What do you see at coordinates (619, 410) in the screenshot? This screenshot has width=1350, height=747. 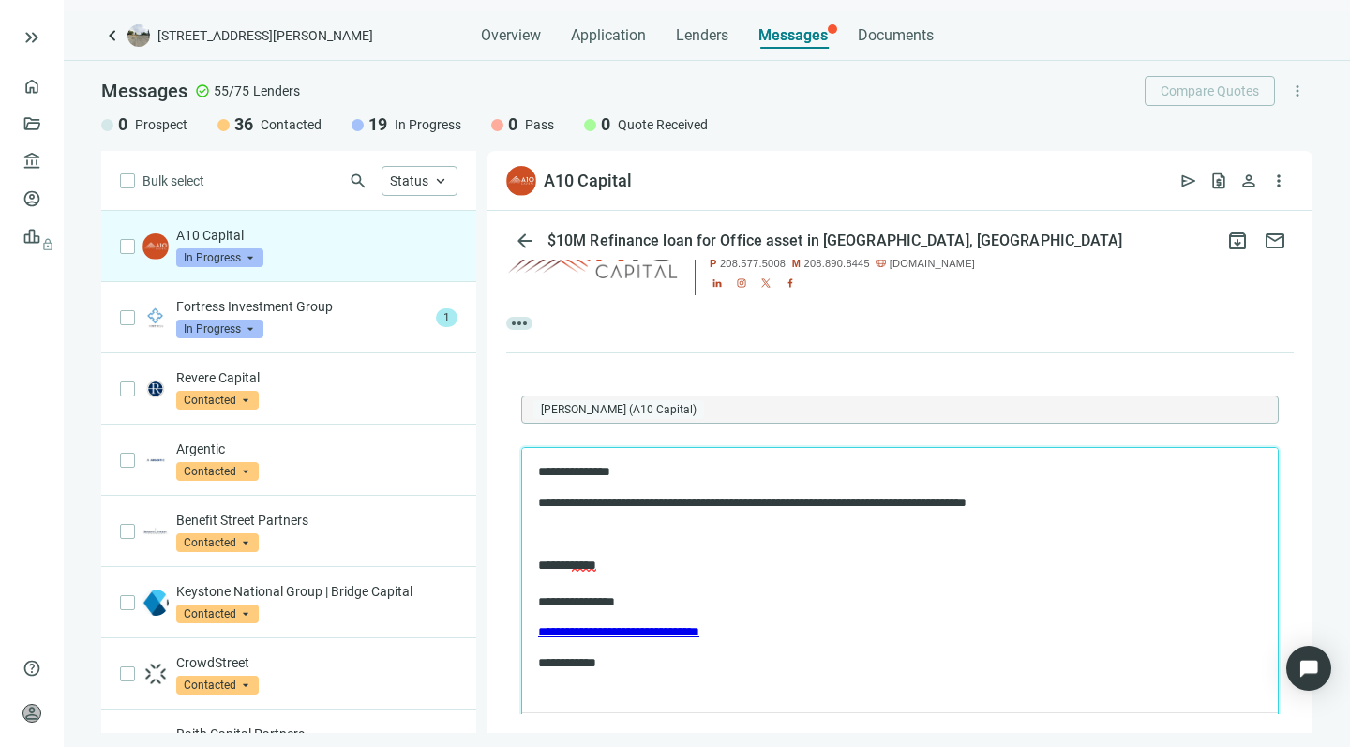 I see `span: Tommy Mello (A10 Capital)` at bounding box center [619, 410].